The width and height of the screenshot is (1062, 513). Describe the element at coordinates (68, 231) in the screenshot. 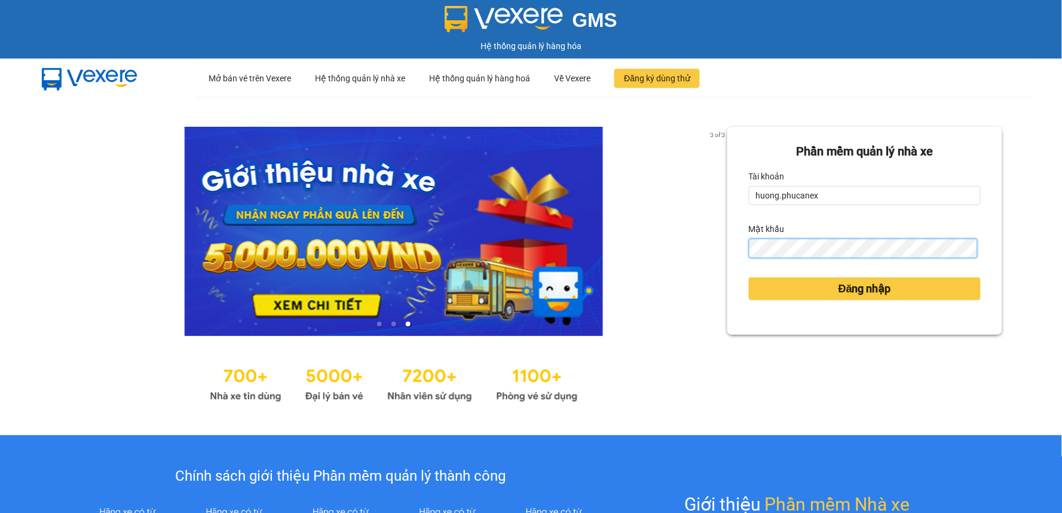

I see `button: previous slide / item` at that location.